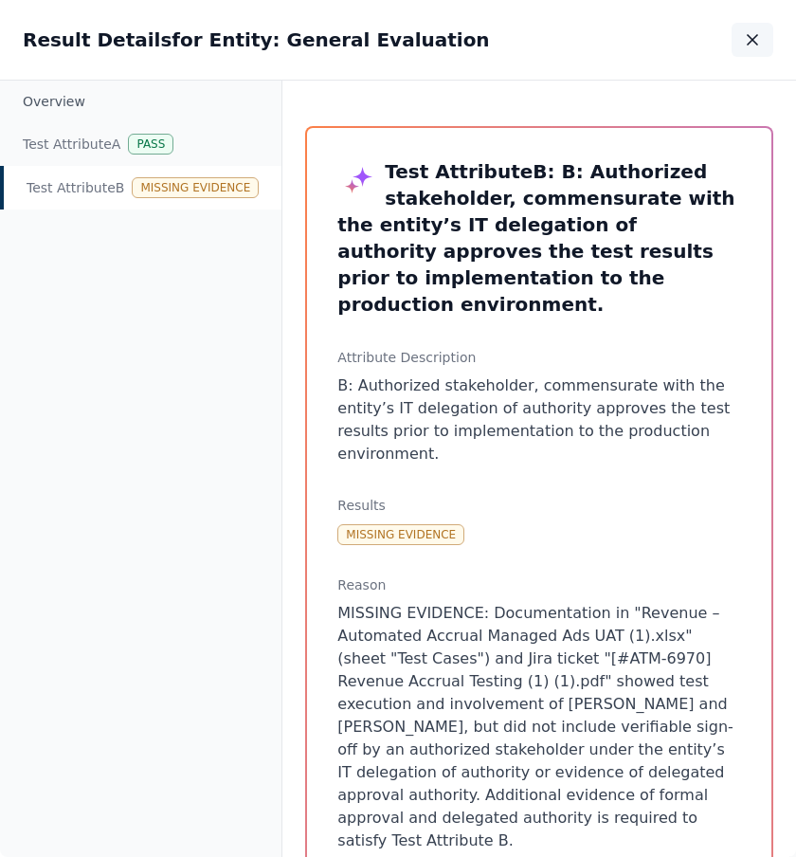 Image resolution: width=796 pixels, height=857 pixels. What do you see at coordinates (539, 238) in the screenshot?
I see `h3: Test Attribute B : B: Authorized stakeholder, commensurate with the entity’s IT delegation of aut...` at bounding box center [539, 238].